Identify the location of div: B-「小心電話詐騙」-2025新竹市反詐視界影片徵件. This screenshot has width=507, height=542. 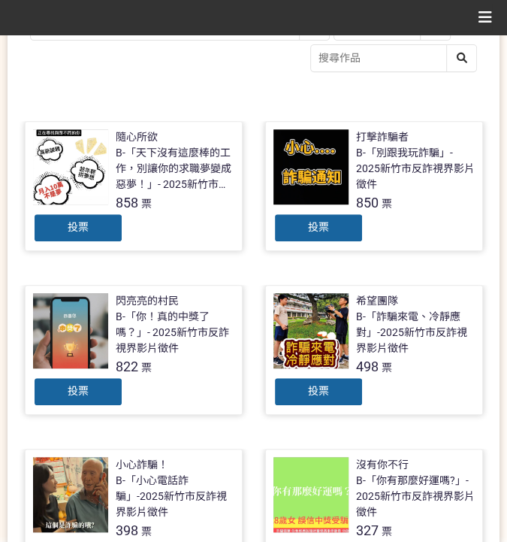
(175, 496).